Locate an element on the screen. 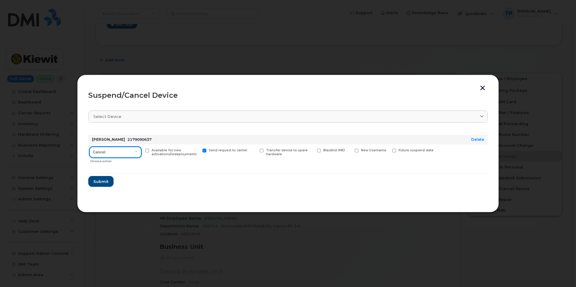 Image resolution: width=576 pixels, height=287 pixels. input: Available for new activations/redeployments is located at coordinates (139, 150).